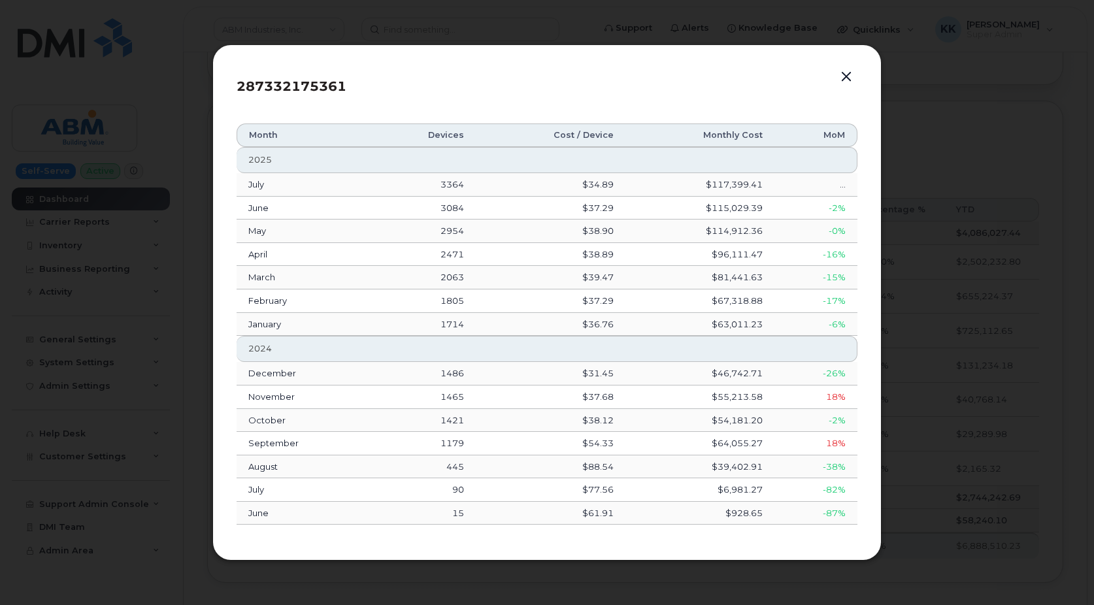 This screenshot has height=605, width=1094. I want to click on td: $67,318.88, so click(700, 301).